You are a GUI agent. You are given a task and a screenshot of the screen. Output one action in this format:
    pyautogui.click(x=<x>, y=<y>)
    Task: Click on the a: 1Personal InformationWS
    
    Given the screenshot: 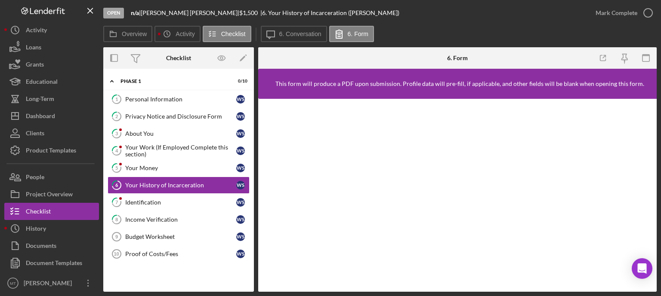 What is the action you would take?
    pyautogui.click(x=179, y=99)
    